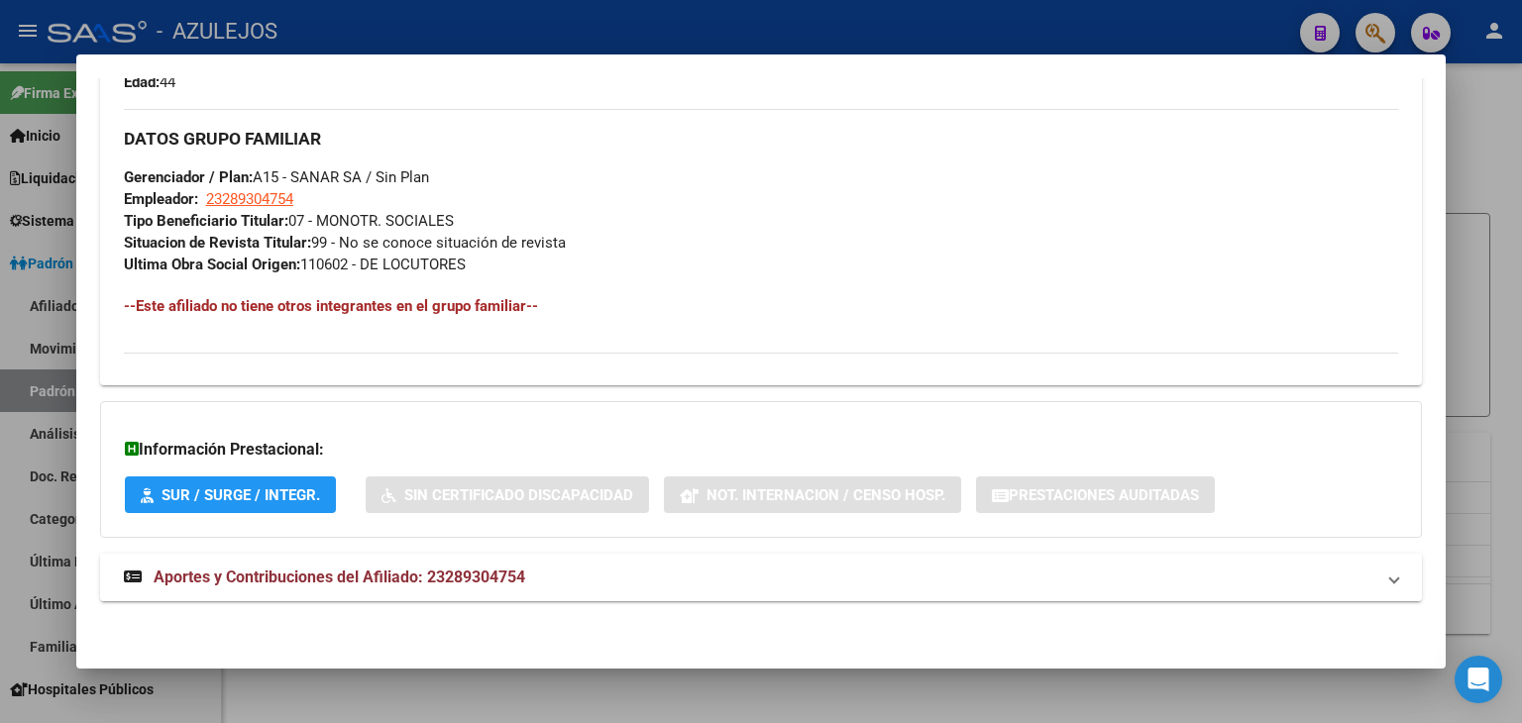 This screenshot has height=723, width=1522. Describe the element at coordinates (761, 306) in the screenshot. I see `h4: --Este afiliado no tiene otros integrantes en el grupo familiar--` at that location.